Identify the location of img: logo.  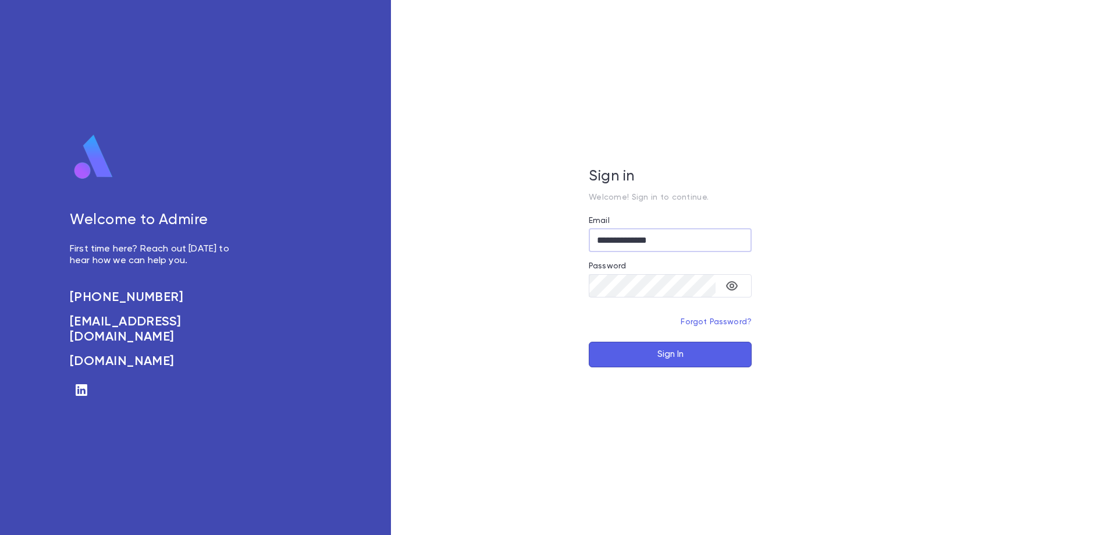
(94, 157).